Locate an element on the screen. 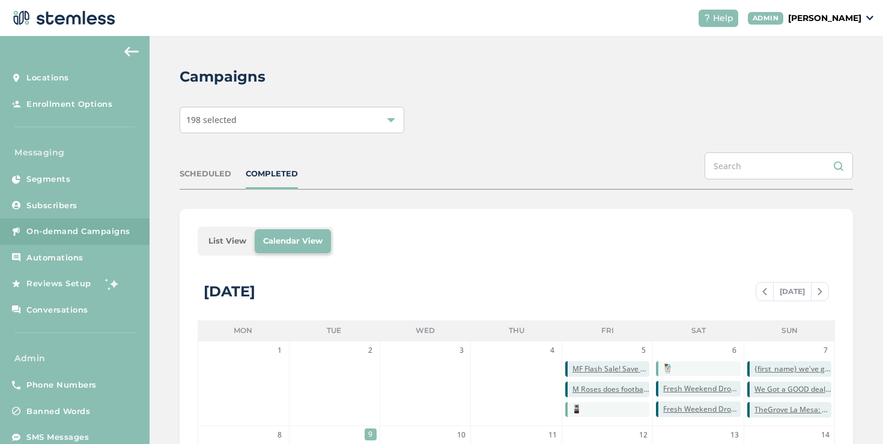 The image size is (883, 444). span: 198 selected is located at coordinates (211, 120).